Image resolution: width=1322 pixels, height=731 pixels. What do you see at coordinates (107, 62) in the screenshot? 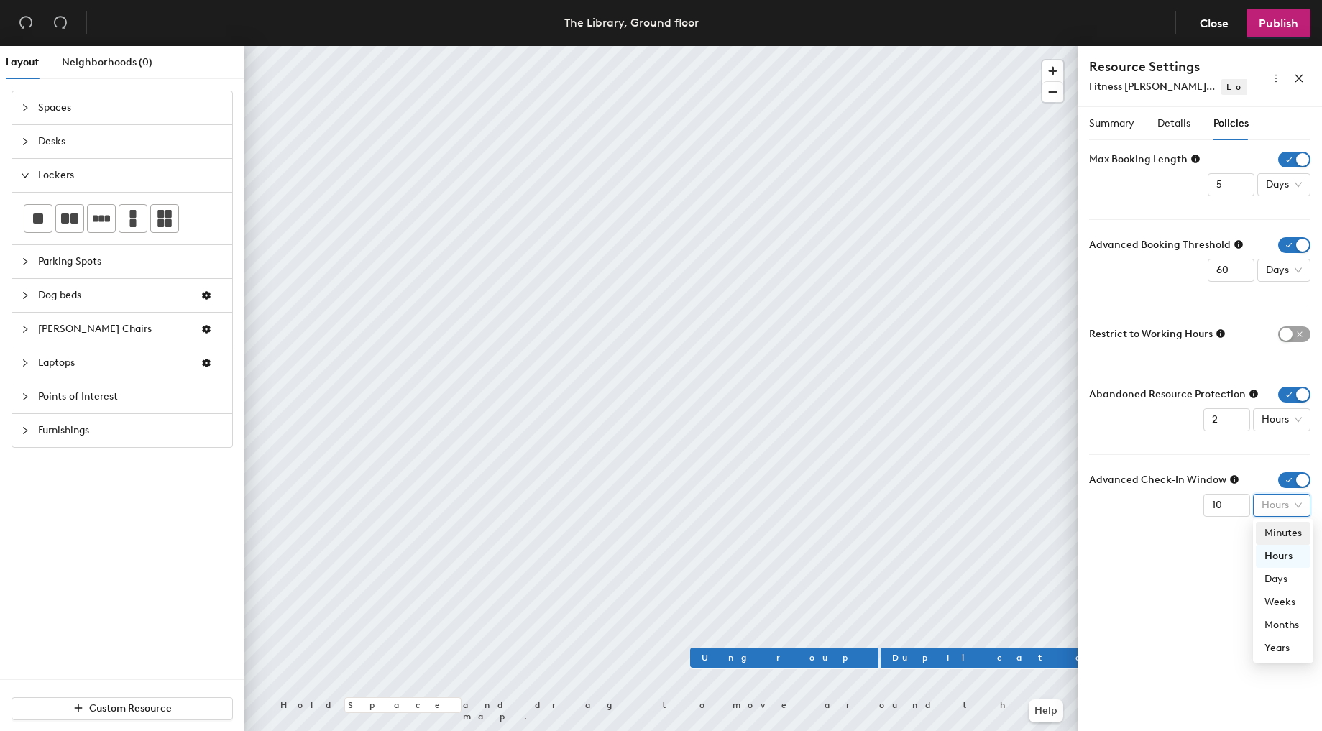
I see `span: Neighborhoods (0)` at bounding box center [107, 62].